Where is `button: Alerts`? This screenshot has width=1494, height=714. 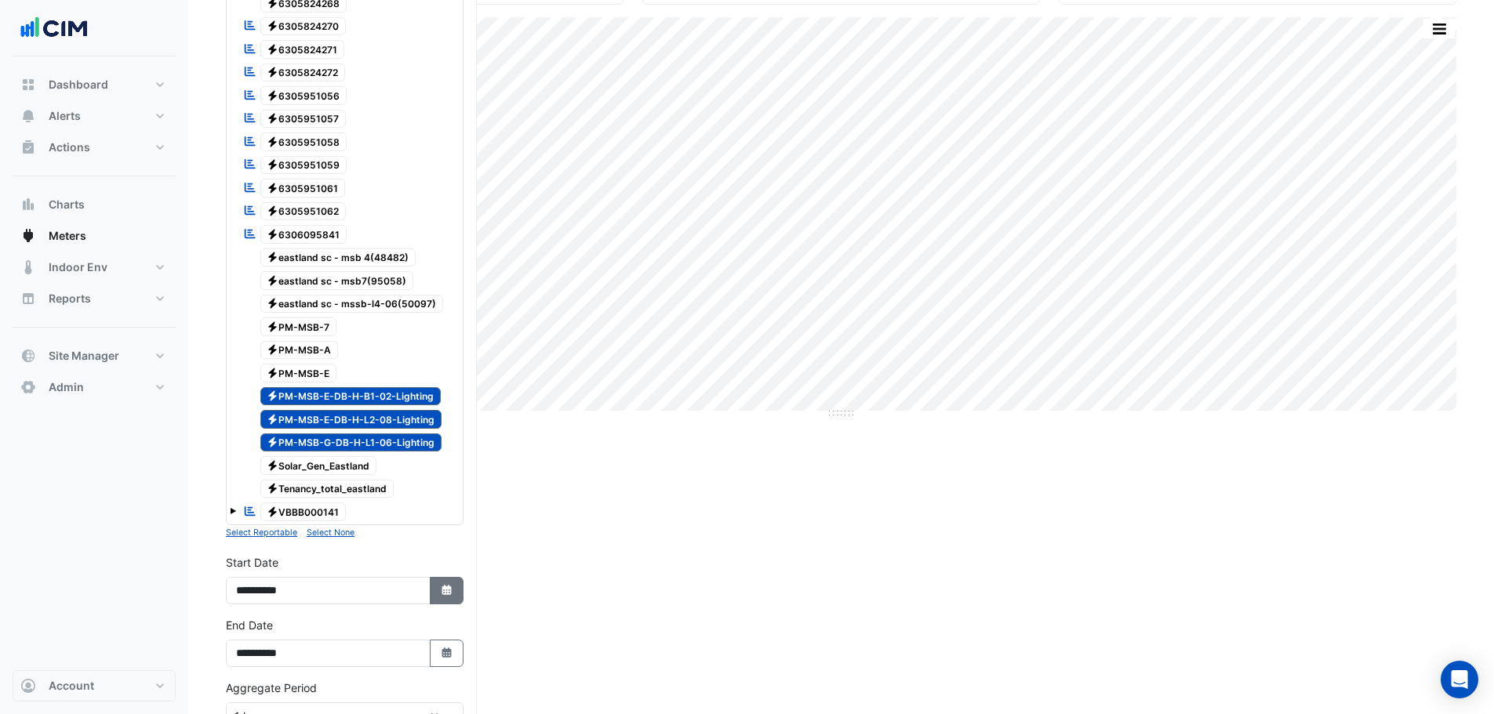
button: Alerts is located at coordinates (94, 116).